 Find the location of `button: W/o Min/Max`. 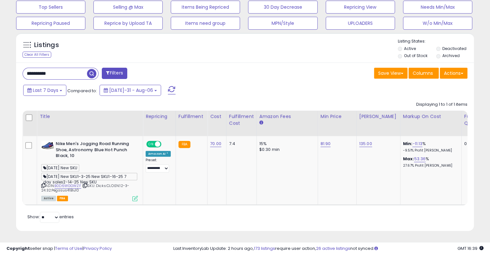

button: W/o Min/Max is located at coordinates (438, 23).